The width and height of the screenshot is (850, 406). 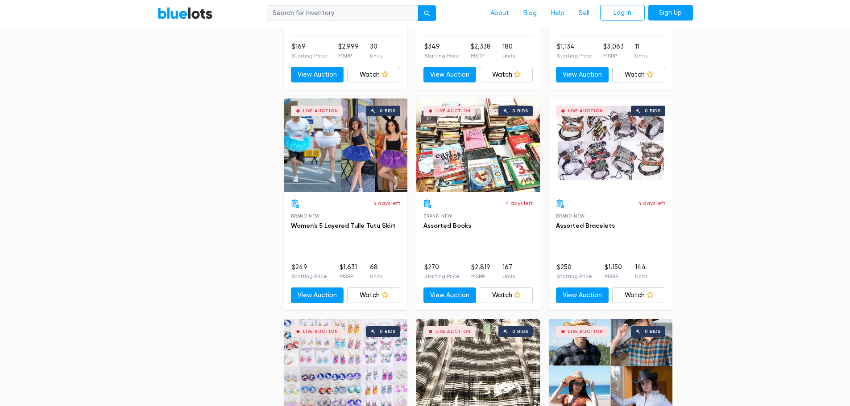 What do you see at coordinates (508, 272) in the screenshot?
I see `li: 167` at bounding box center [508, 272].